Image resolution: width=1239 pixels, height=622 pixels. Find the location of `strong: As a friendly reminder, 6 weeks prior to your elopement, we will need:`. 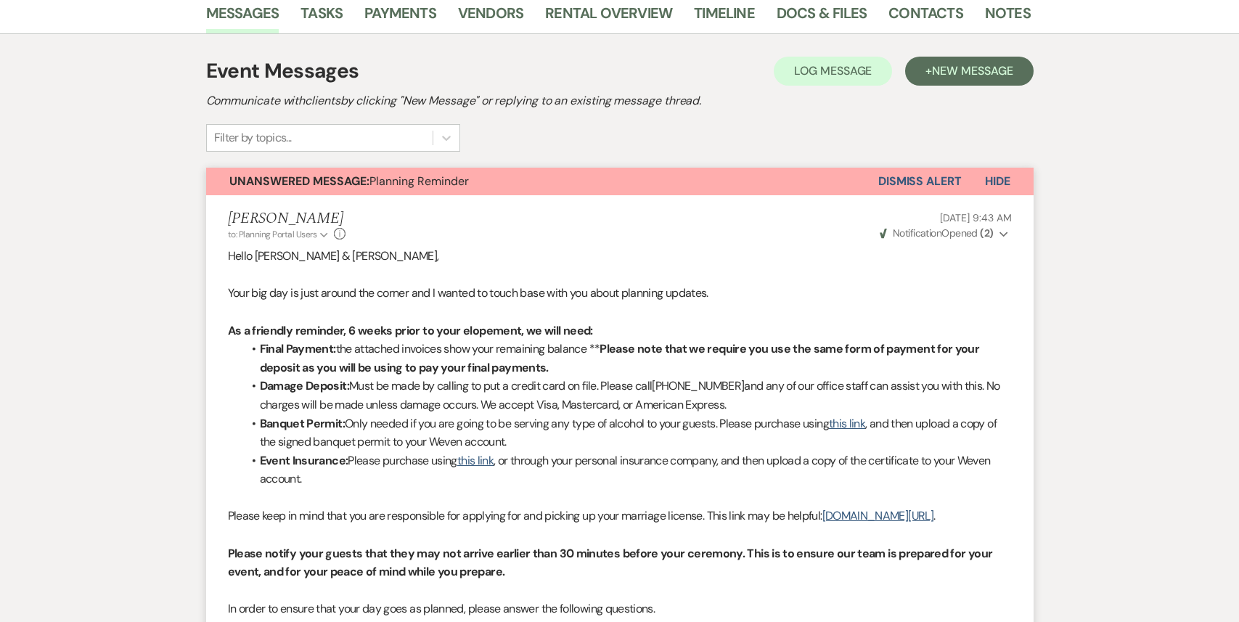

strong: As a friendly reminder, 6 weeks prior to your elopement, we will need: is located at coordinates (410, 330).